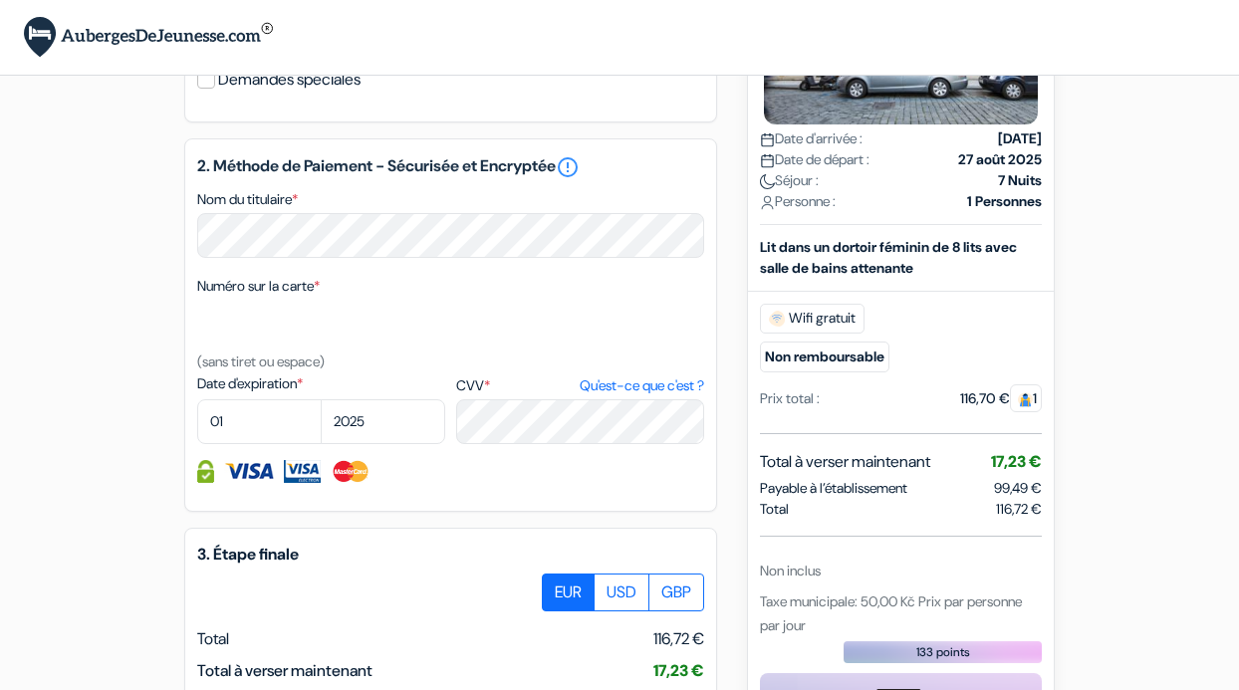  I want to click on img: moon.svg, so click(767, 180).